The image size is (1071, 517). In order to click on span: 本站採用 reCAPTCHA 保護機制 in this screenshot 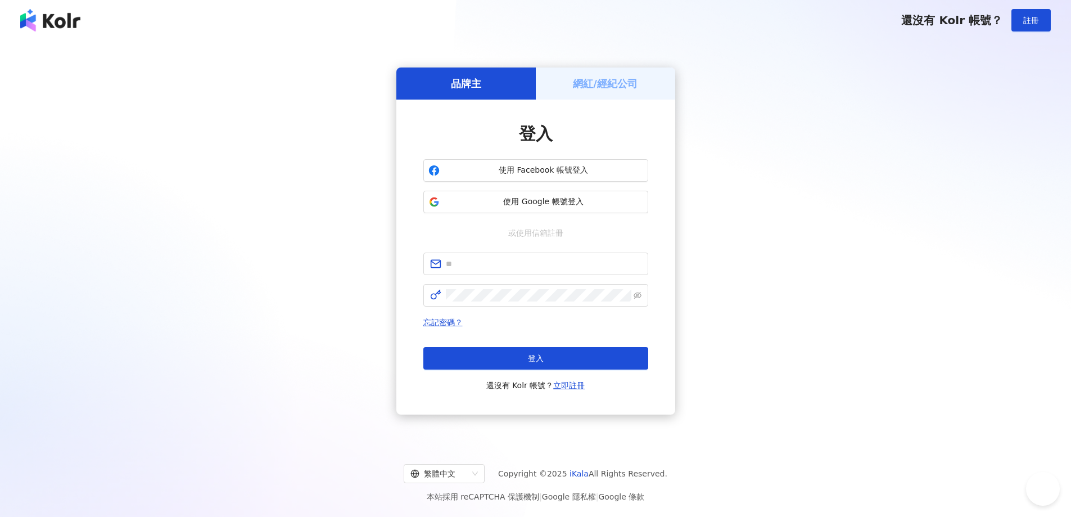, I will do `click(535, 496)`.